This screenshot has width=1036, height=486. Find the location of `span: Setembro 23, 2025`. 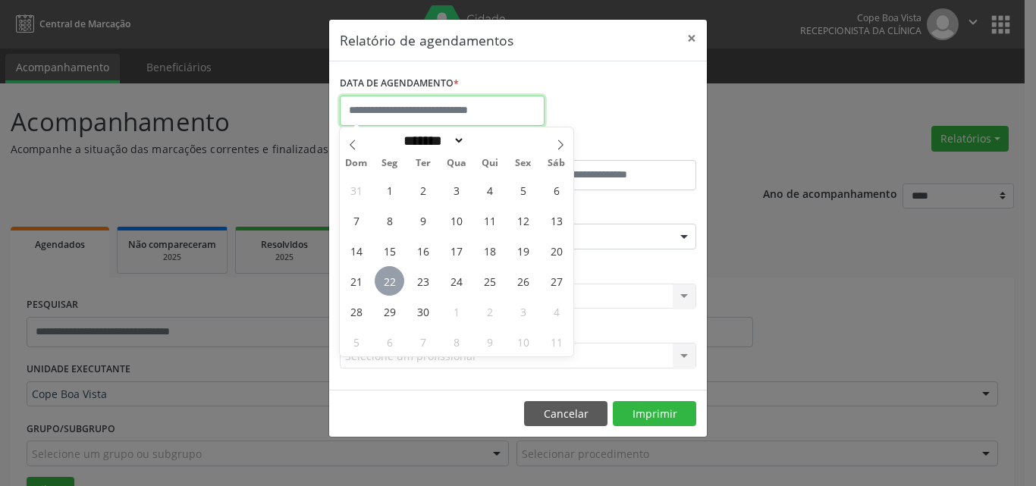

span: Setembro 23, 2025 is located at coordinates (423, 281).